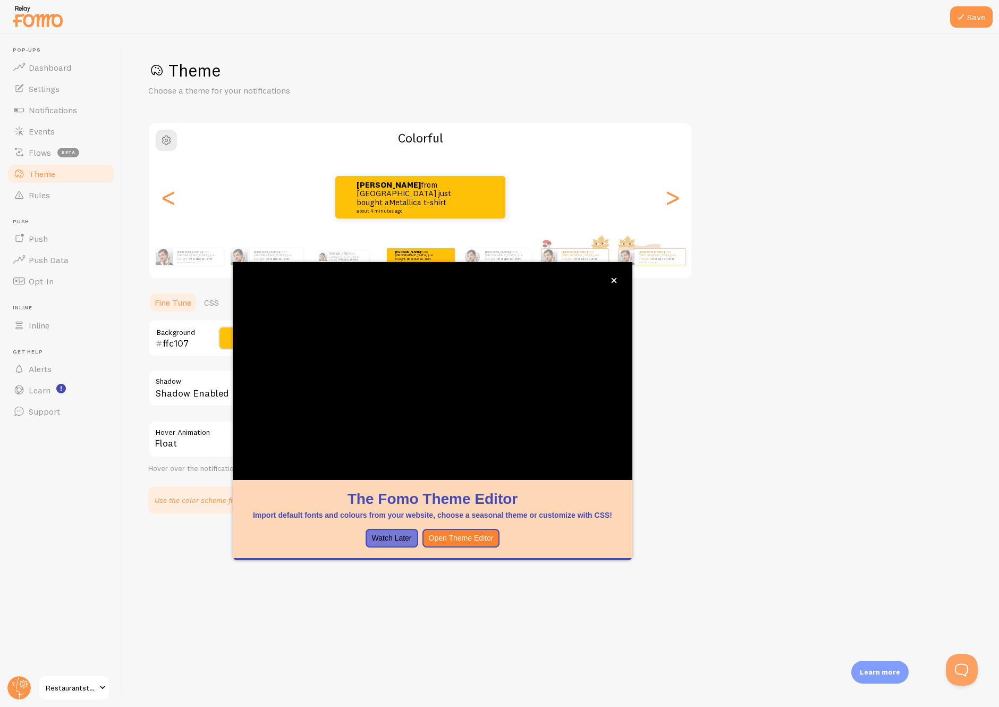 This screenshot has width=999, height=707. Describe the element at coordinates (880, 672) in the screenshot. I see `p: Learn more` at that location.